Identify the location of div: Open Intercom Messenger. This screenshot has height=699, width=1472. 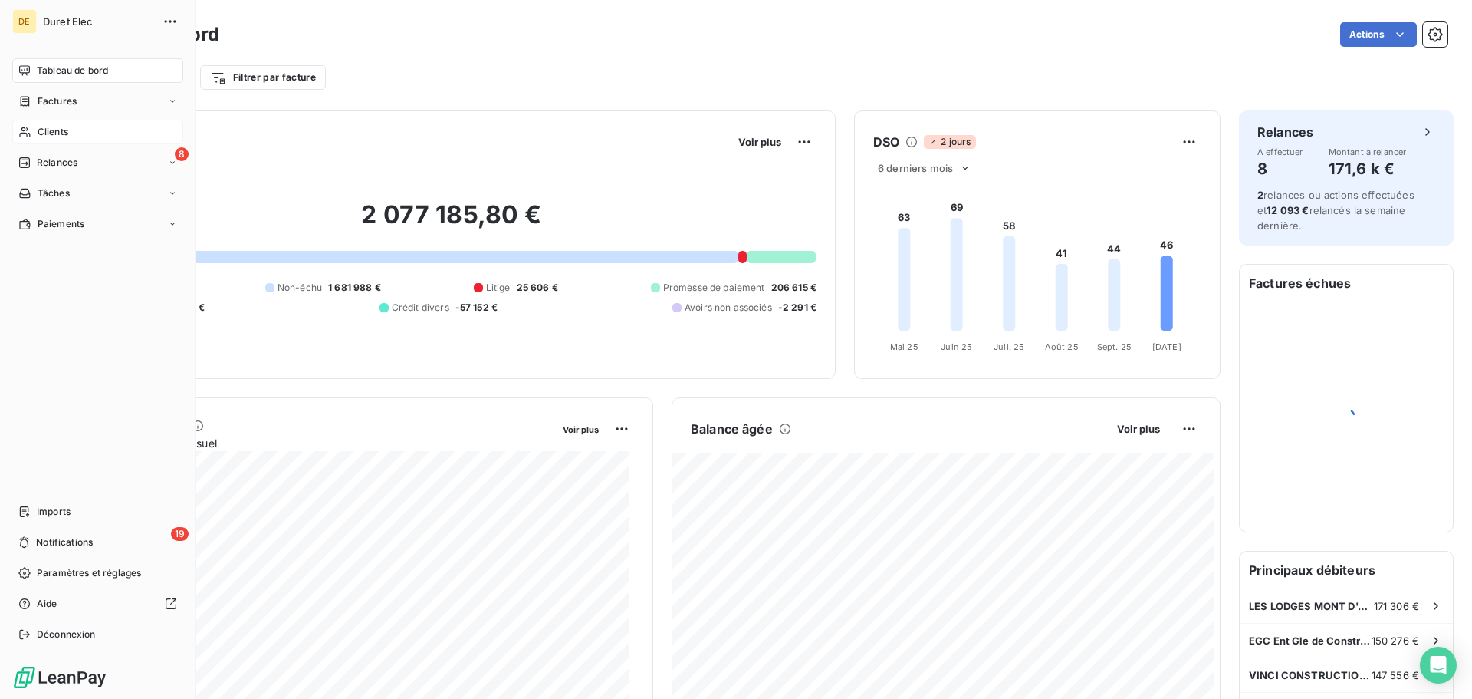
(1438, 665).